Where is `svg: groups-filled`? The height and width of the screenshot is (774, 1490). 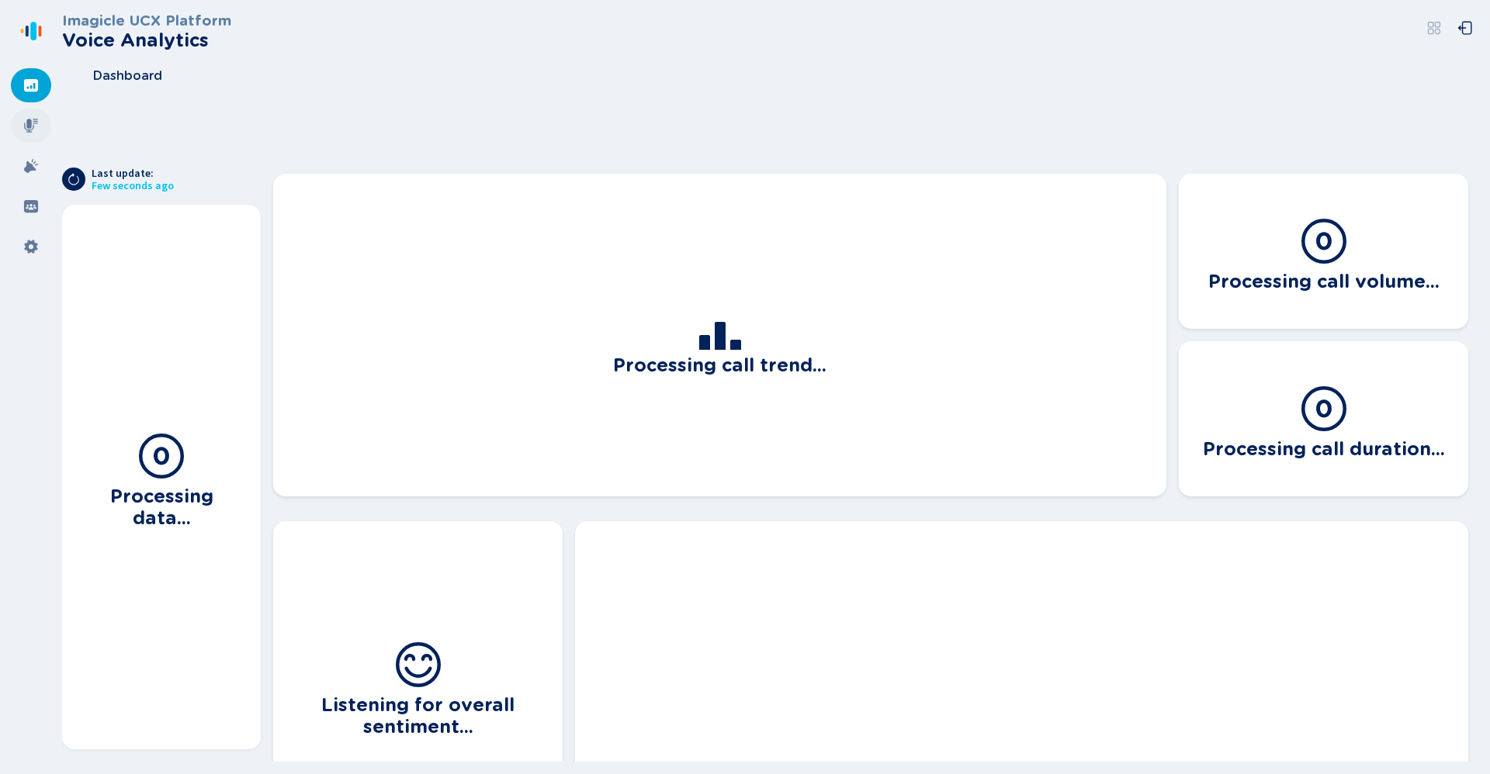 svg: groups-filled is located at coordinates (31, 206).